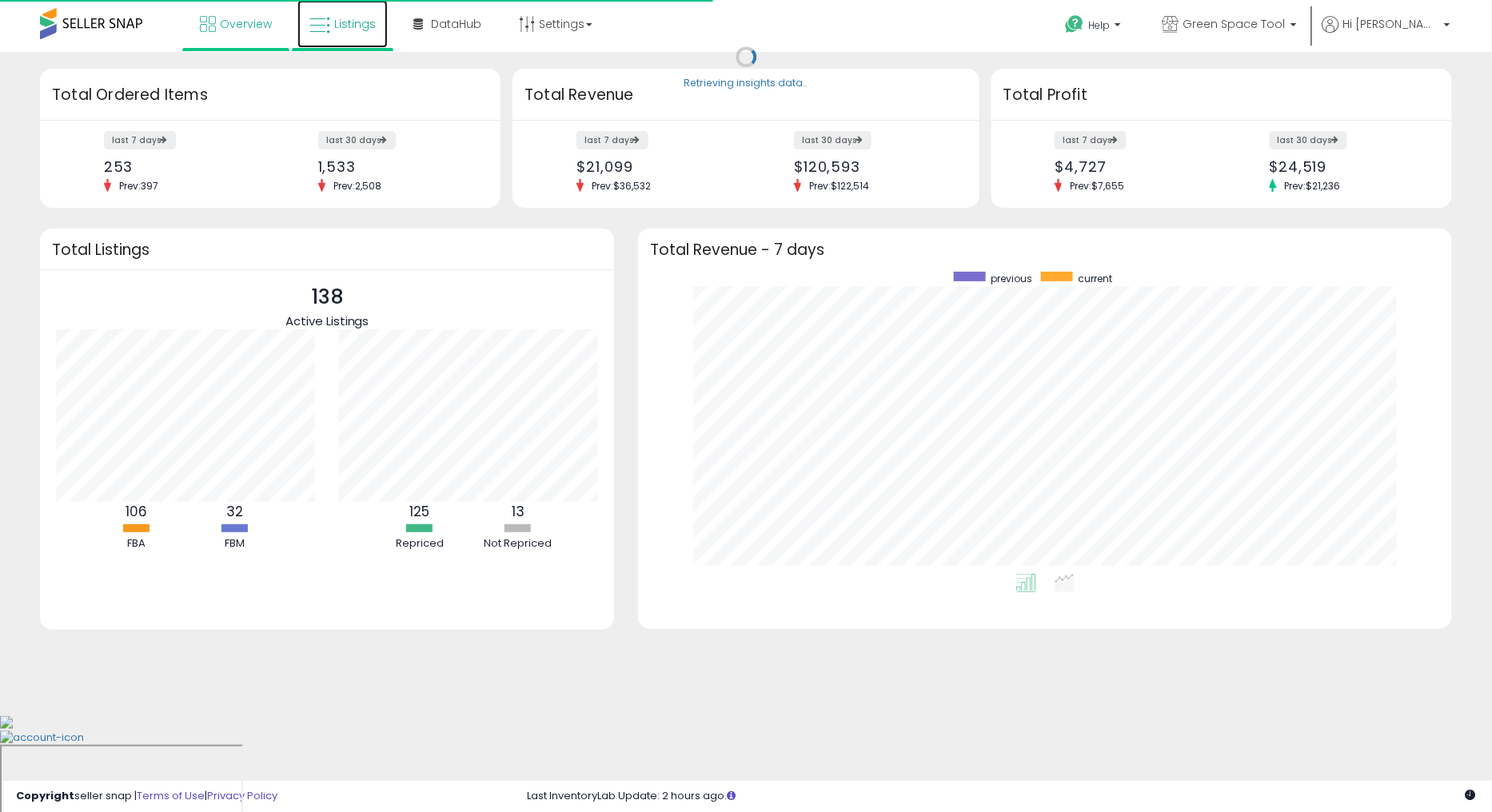 The width and height of the screenshot is (1492, 812). Describe the element at coordinates (327, 297) in the screenshot. I see `p: 138` at that location.